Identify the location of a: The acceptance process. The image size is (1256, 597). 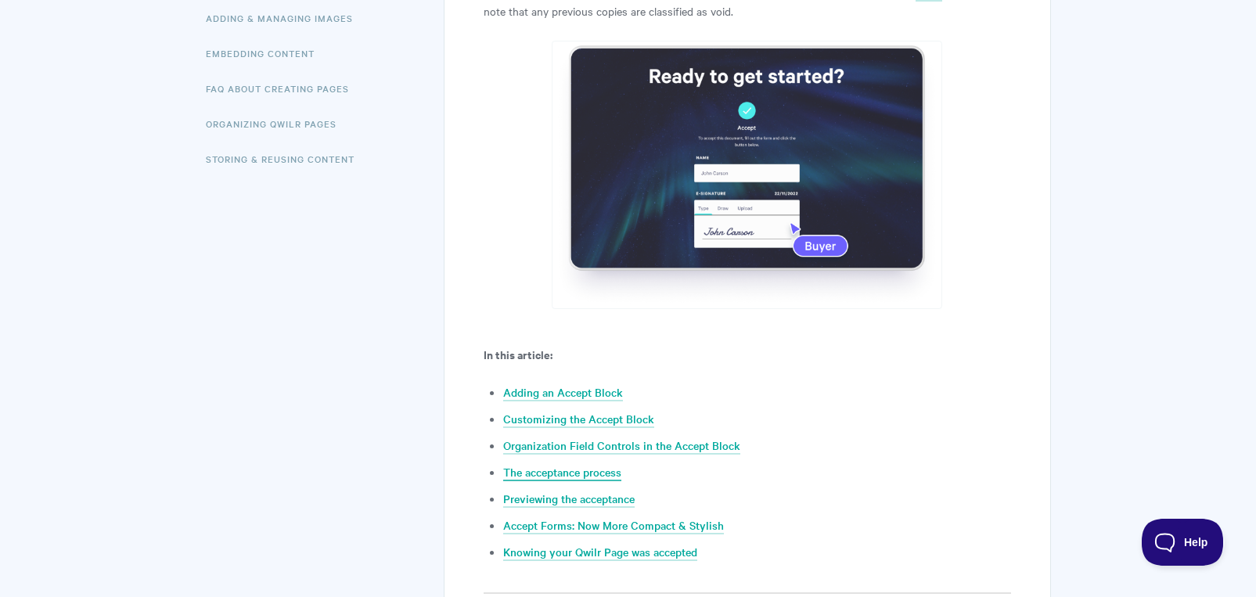
(562, 473).